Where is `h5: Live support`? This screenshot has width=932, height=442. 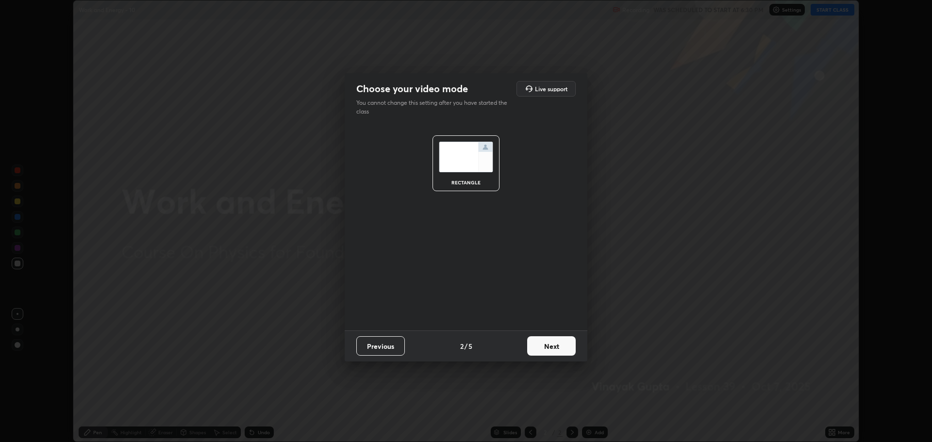
h5: Live support is located at coordinates (551, 89).